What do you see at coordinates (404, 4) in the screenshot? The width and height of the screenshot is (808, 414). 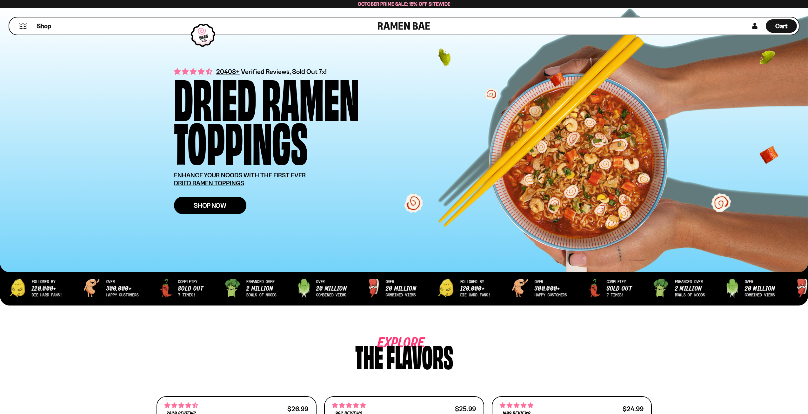 I see `span: October Prime Sale: 15% off Sitewide` at bounding box center [404, 4].